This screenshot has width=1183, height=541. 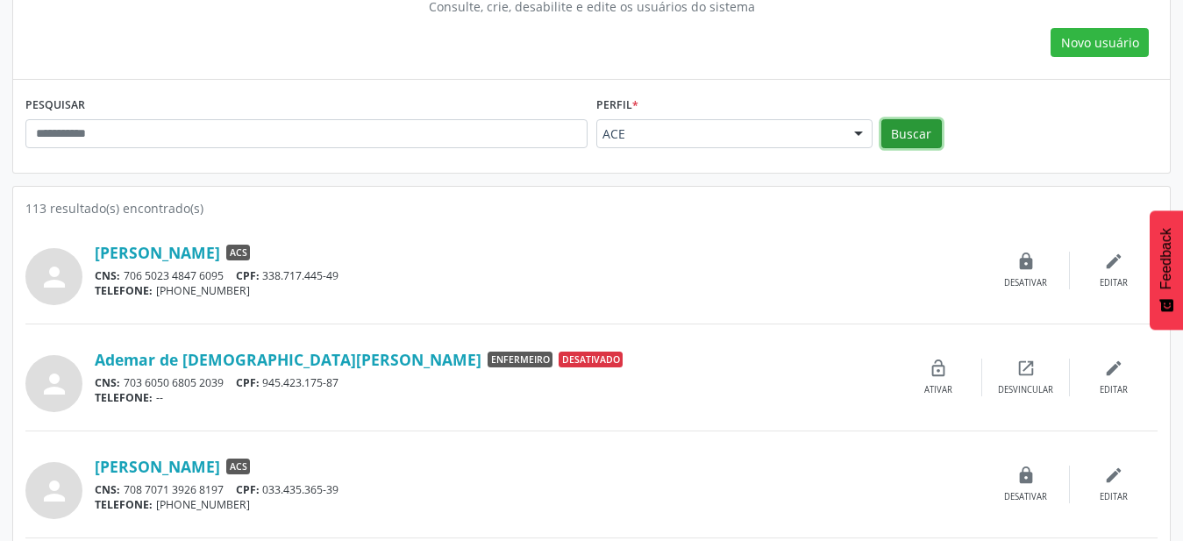 What do you see at coordinates (1100, 43) in the screenshot?
I see `button: Novo usuário` at bounding box center [1100, 43].